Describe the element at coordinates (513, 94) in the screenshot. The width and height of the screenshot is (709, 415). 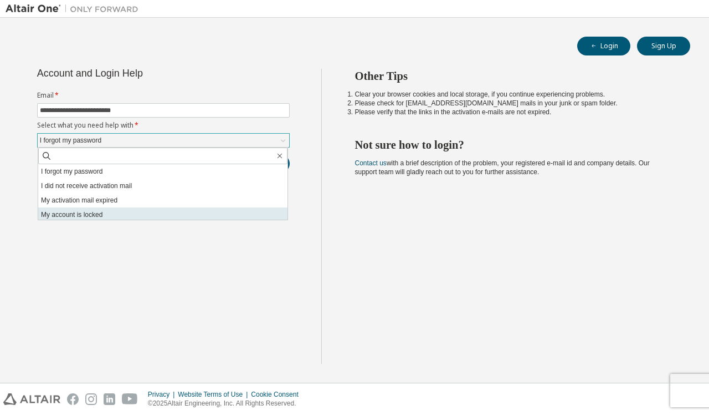
I see `li: Clear your browser cookies and local storage, if you continue experiencing problems.` at that location.